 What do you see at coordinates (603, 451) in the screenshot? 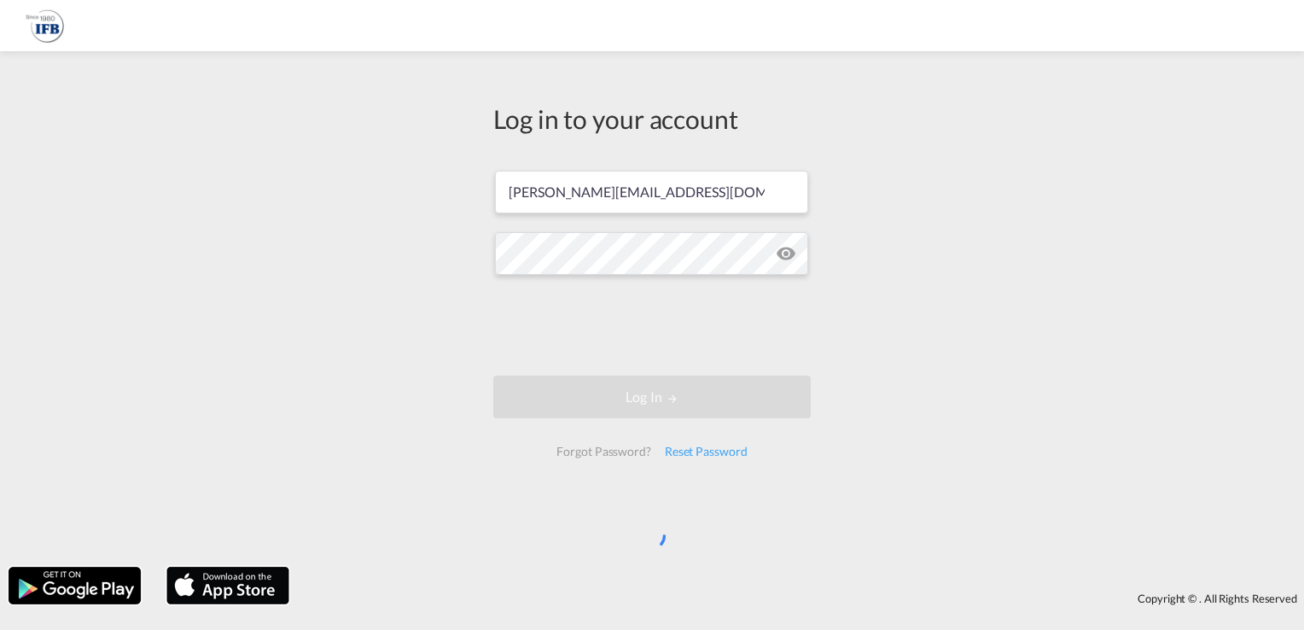
I see `div: Forgot Password?` at bounding box center [603, 451].